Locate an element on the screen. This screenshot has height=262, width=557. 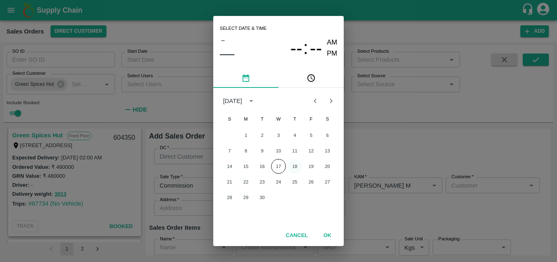
button: 9 is located at coordinates (262, 151).